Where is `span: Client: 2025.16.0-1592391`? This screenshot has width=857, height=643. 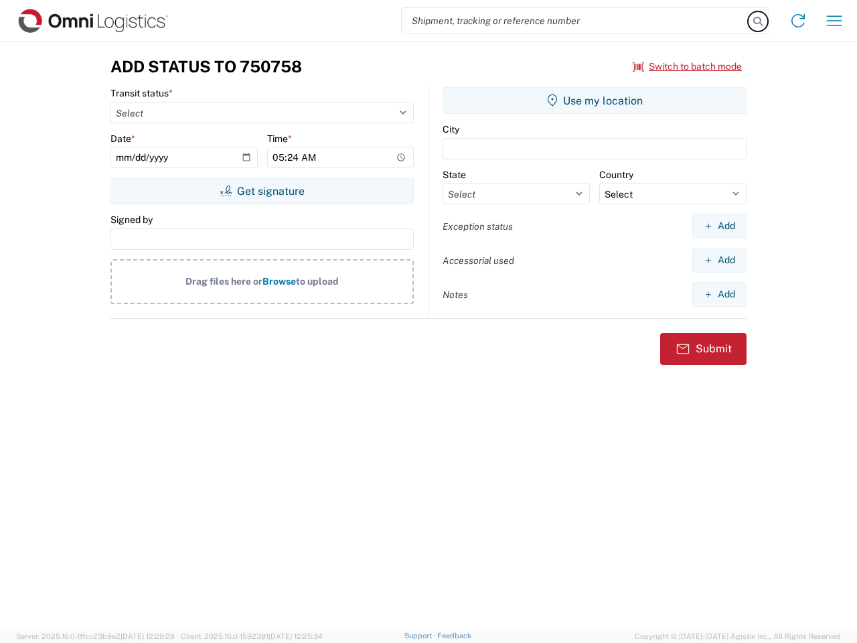 span: Client: 2025.16.0-1592391 is located at coordinates (252, 636).